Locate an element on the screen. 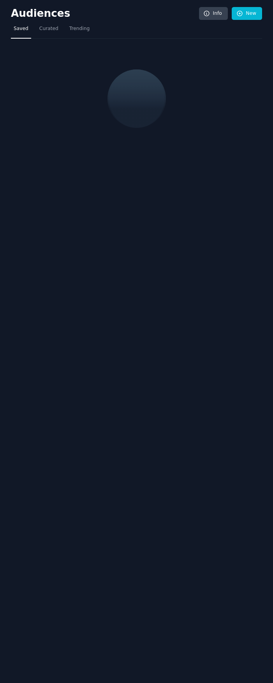 This screenshot has width=273, height=683. span: Trending is located at coordinates (80, 29).